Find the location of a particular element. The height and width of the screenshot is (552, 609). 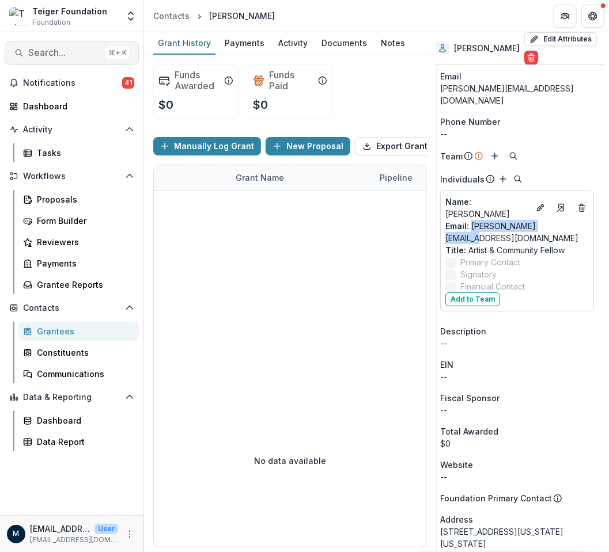

button: Open Data & Reporting is located at coordinates (71, 397).